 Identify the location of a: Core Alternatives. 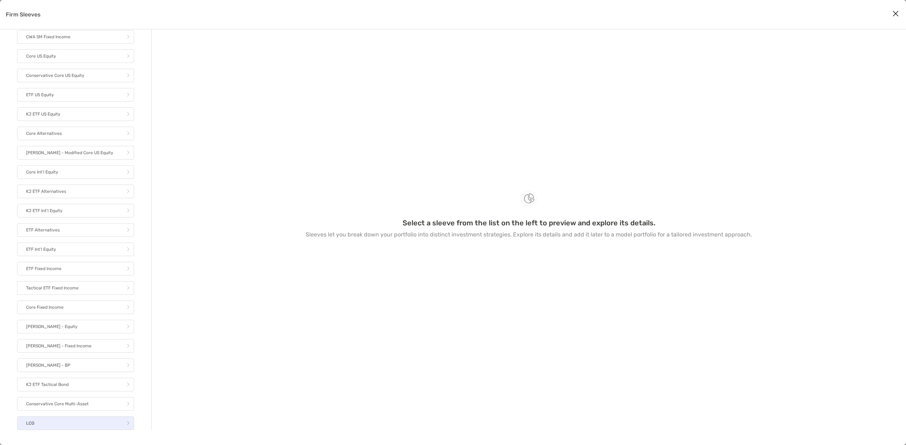
(75, 133).